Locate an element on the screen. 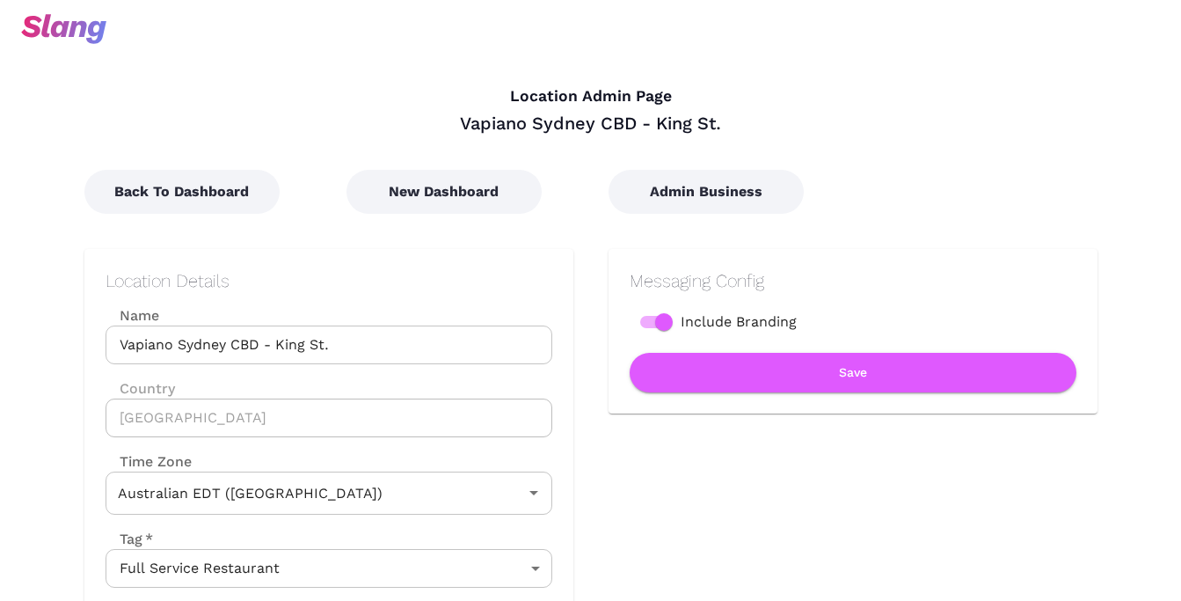  label: Name is located at coordinates (329, 315).